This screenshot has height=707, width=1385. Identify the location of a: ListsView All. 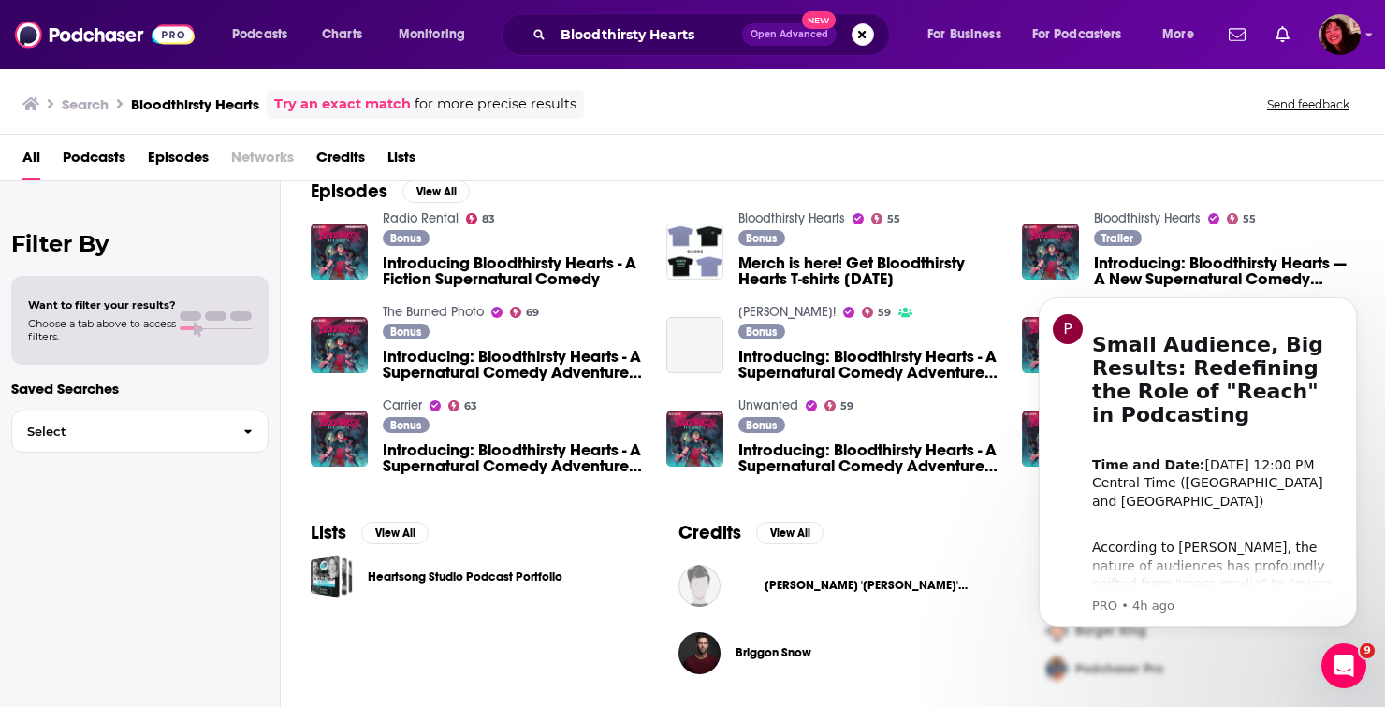
(370, 532).